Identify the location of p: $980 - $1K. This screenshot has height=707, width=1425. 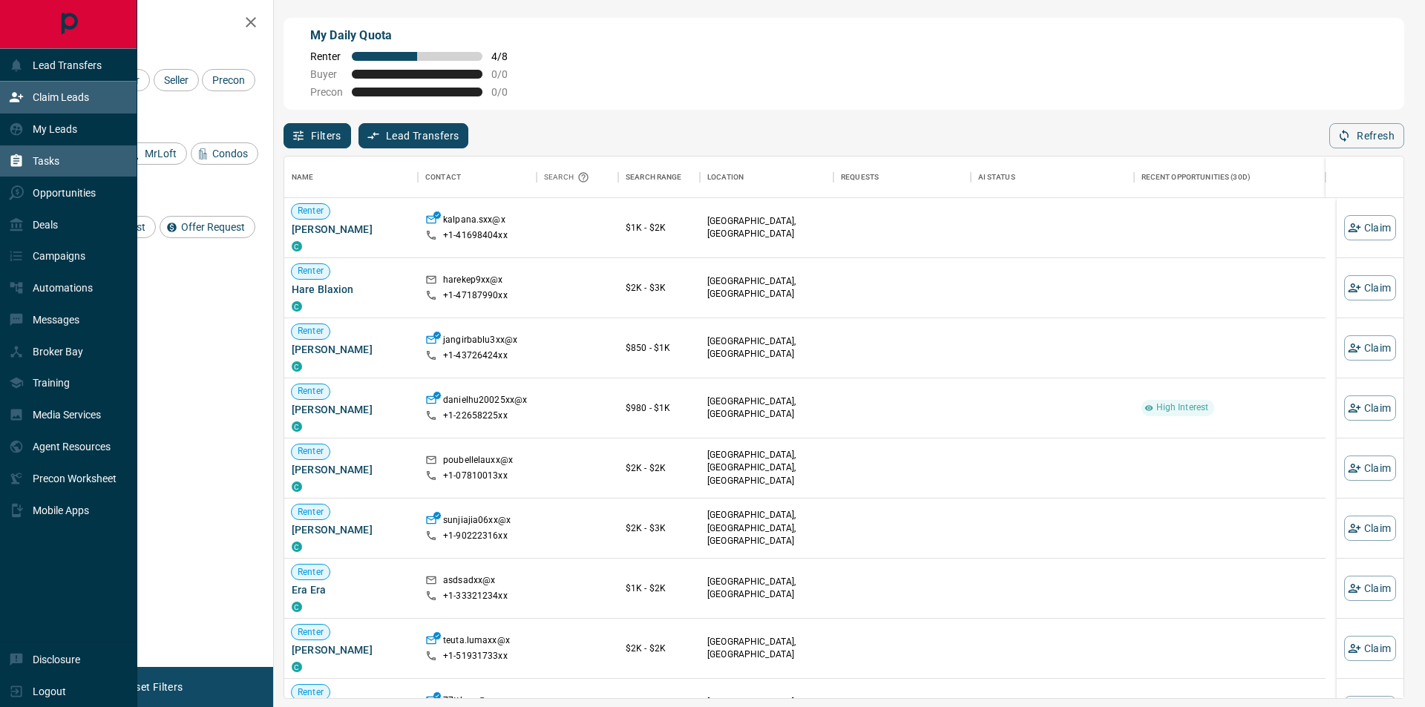
(659, 408).